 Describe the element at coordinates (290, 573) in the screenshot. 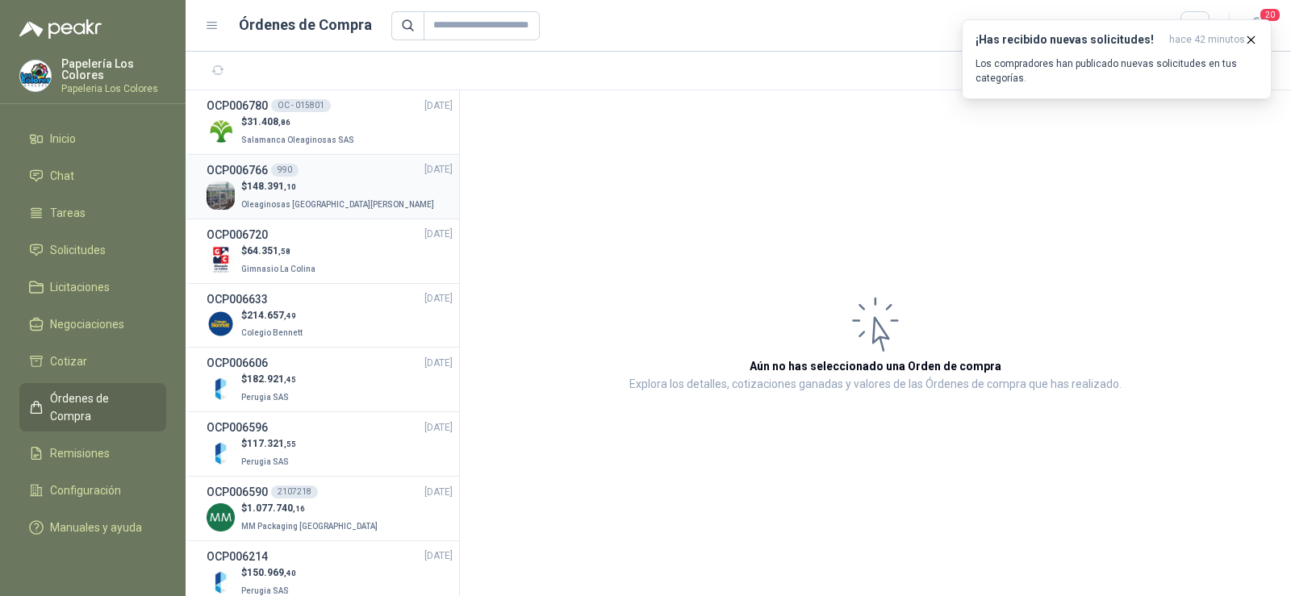

I see `span: ,40` at that location.